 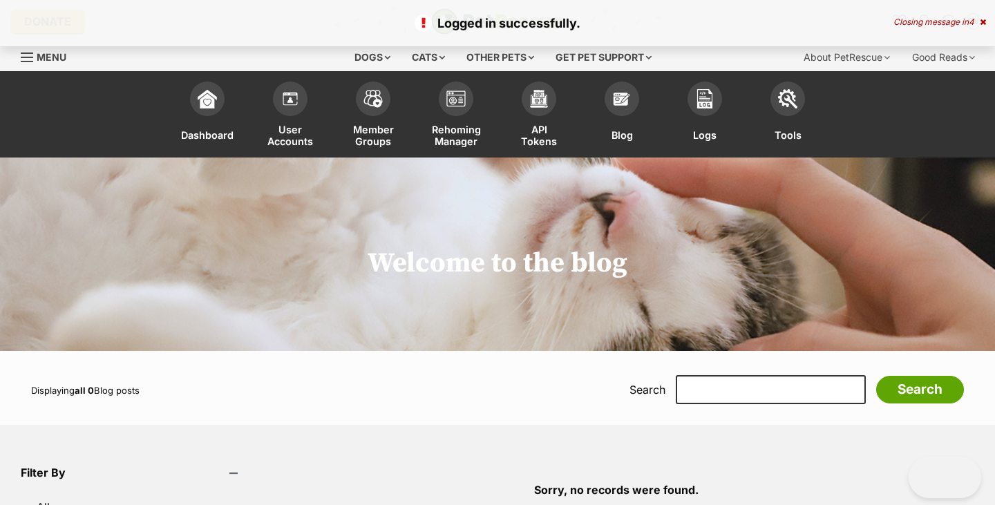 I want to click on div: About PetRescue, so click(x=846, y=57).